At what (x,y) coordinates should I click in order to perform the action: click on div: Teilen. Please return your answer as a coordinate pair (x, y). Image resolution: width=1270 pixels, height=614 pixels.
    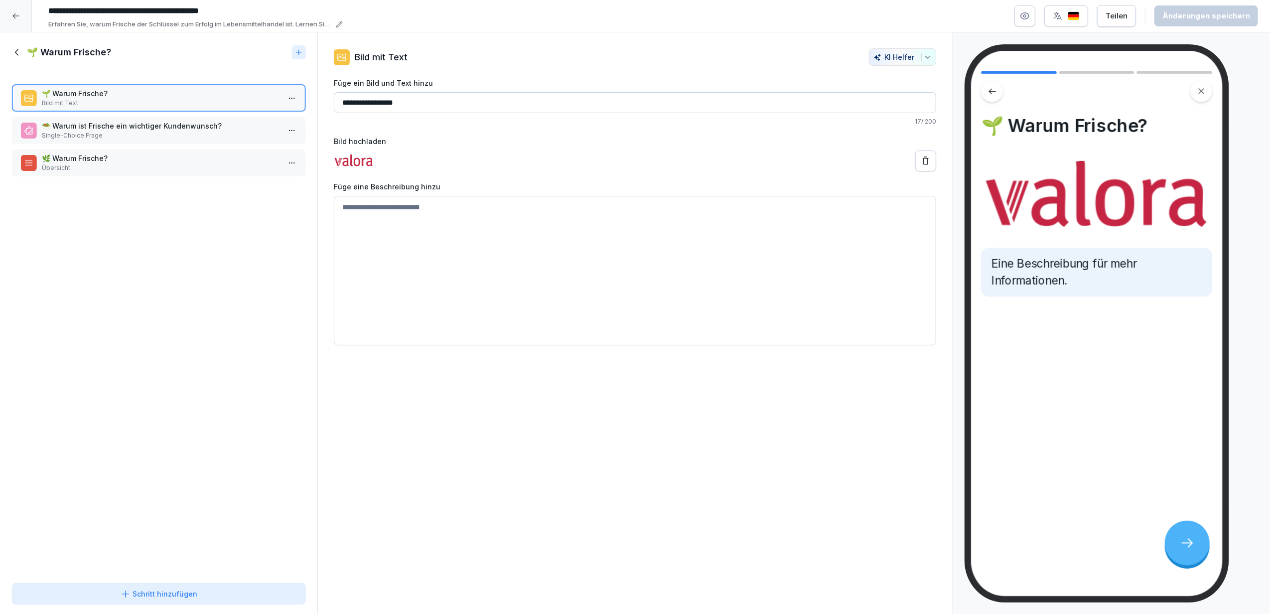
    Looking at the image, I should click on (1116, 16).